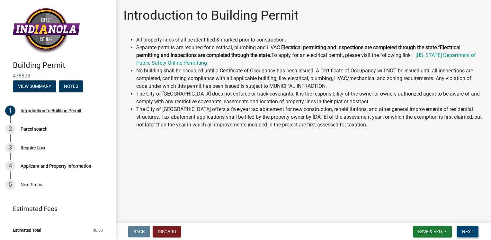  Describe the element at coordinates (27, 230) in the screenshot. I see `span: Estimated Total` at that location.